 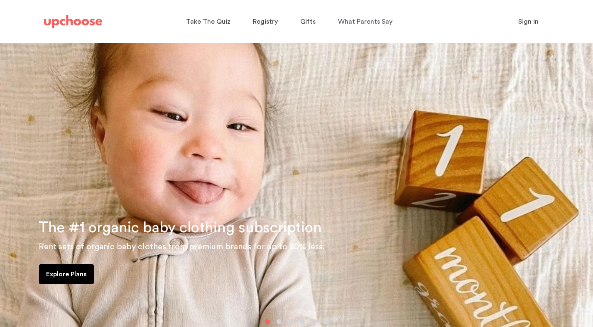 I want to click on a: UpChoose, so click(x=73, y=22).